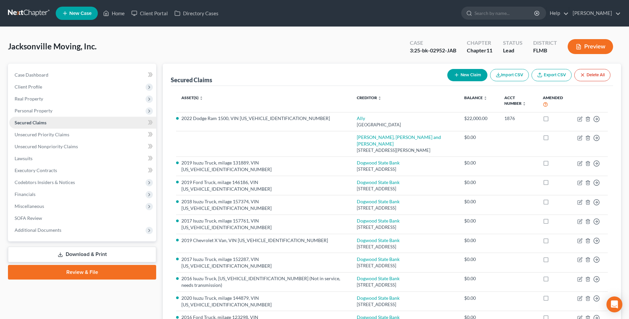  Describe the element at coordinates (45, 182) in the screenshot. I see `span: Codebtors Insiders & Notices` at that location.